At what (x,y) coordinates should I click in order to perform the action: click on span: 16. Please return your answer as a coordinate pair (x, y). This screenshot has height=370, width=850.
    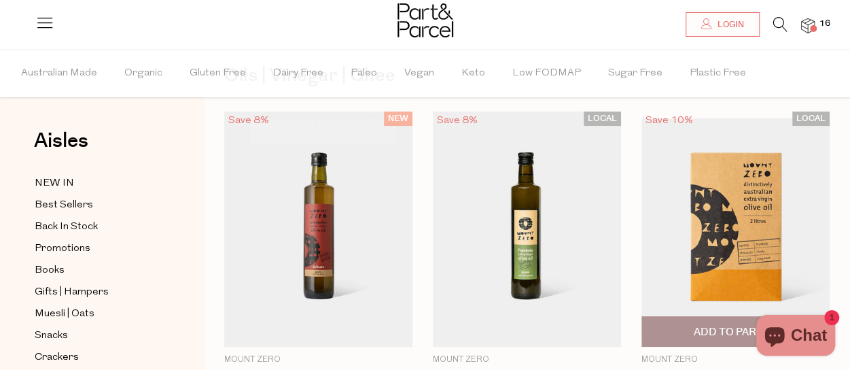
    Looking at the image, I should click on (825, 24).